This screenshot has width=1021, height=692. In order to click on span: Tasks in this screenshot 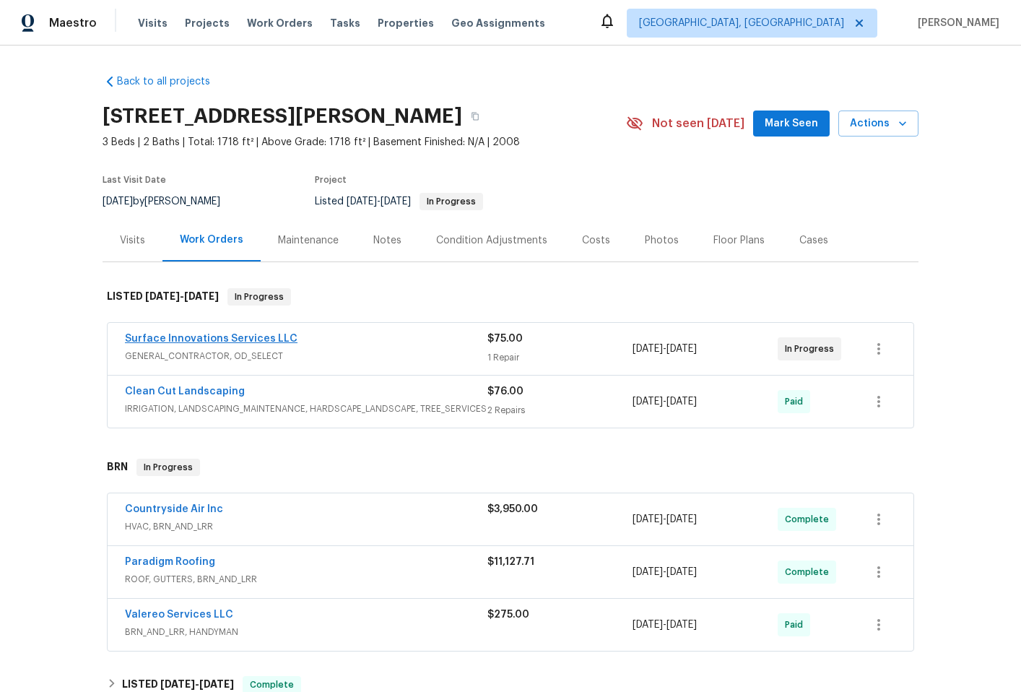, I will do `click(345, 23)`.